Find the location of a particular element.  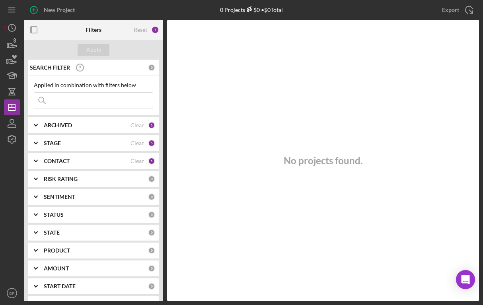

b: RISK RATING is located at coordinates (60, 179).